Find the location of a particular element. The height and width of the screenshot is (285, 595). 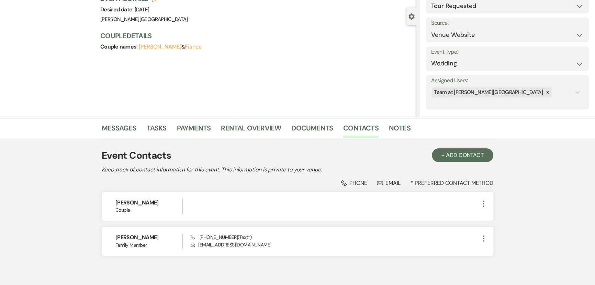

a: Notes is located at coordinates (400, 130).